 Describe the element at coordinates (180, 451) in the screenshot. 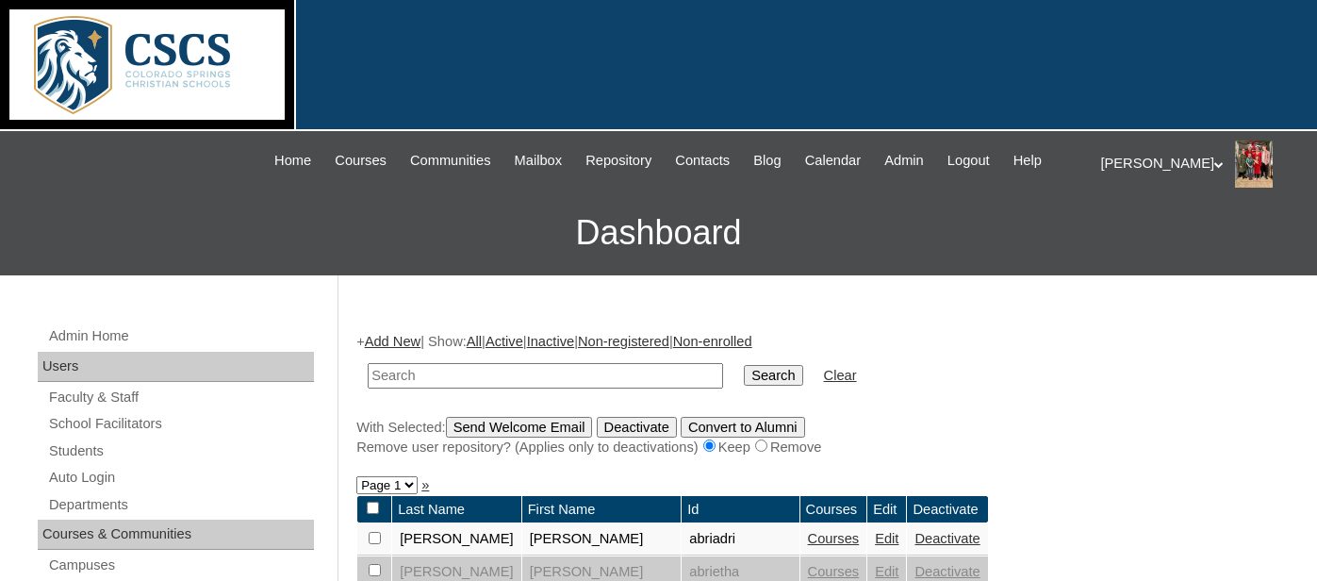

I see `a: Students` at that location.